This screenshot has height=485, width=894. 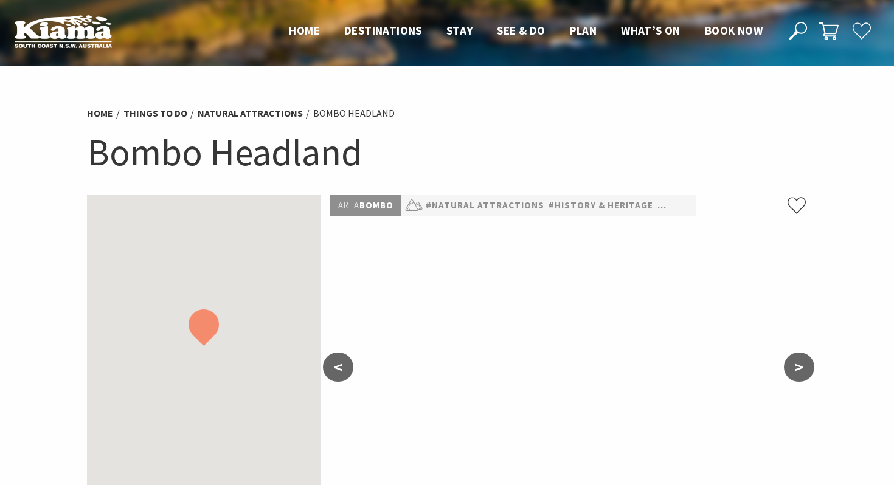 What do you see at coordinates (583, 30) in the screenshot?
I see `span: Plan` at bounding box center [583, 30].